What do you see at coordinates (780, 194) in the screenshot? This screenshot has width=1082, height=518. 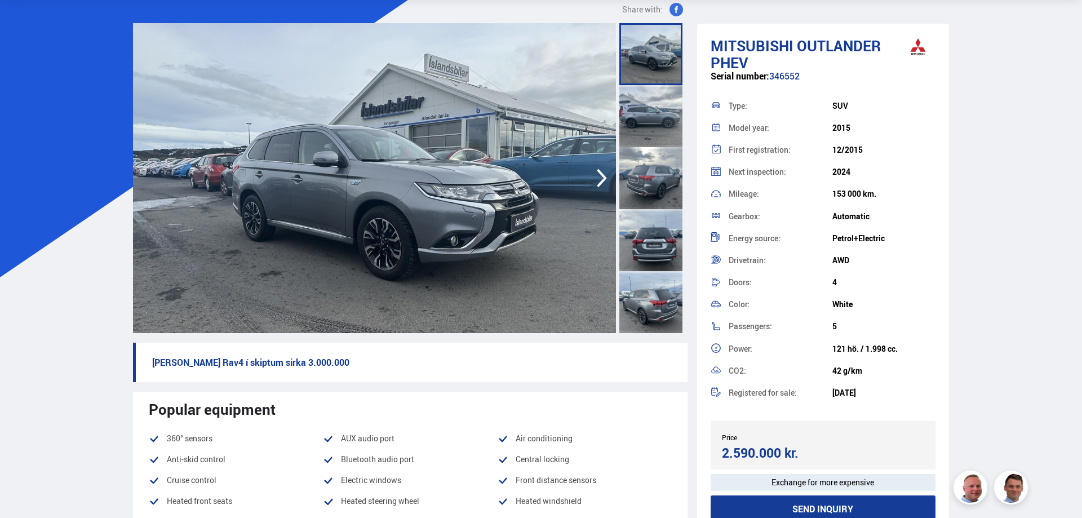 I see `div: Mileage:` at bounding box center [780, 194].